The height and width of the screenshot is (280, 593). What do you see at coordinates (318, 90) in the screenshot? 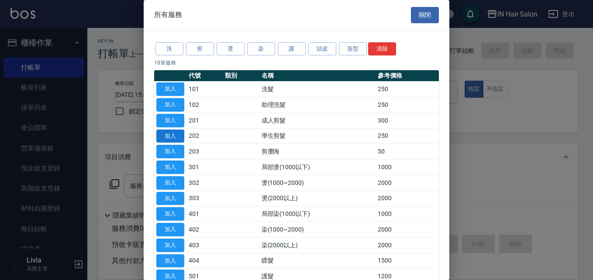
I see `td: 洗髮` at bounding box center [318, 90].